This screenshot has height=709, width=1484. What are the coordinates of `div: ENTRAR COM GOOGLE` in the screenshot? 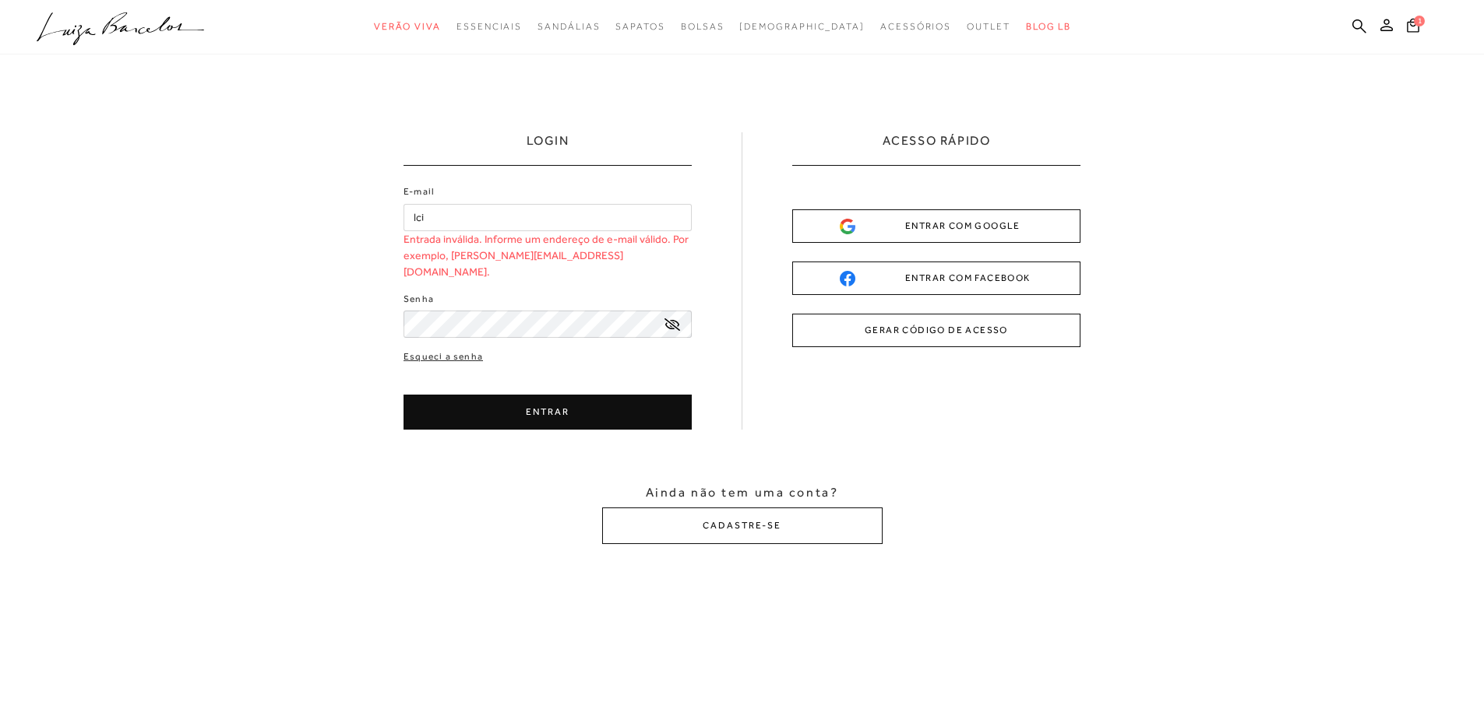 It's located at (936, 226).